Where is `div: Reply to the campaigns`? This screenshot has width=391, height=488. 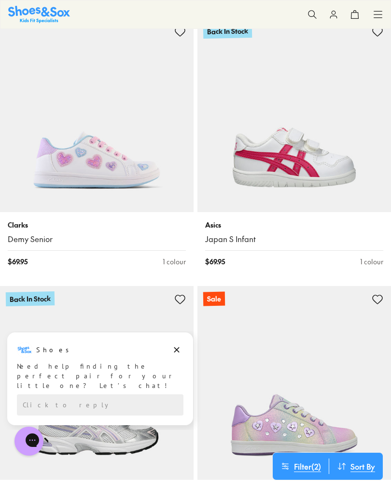
div: Reply to the campaigns is located at coordinates (100, 74).